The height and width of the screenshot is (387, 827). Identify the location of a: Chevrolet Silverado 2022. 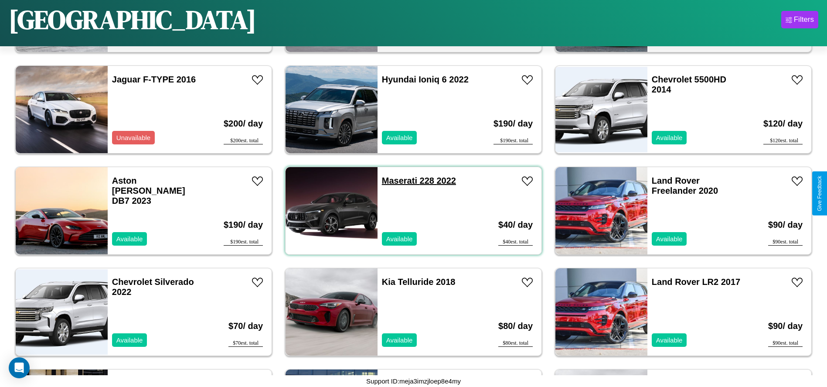
(153, 286).